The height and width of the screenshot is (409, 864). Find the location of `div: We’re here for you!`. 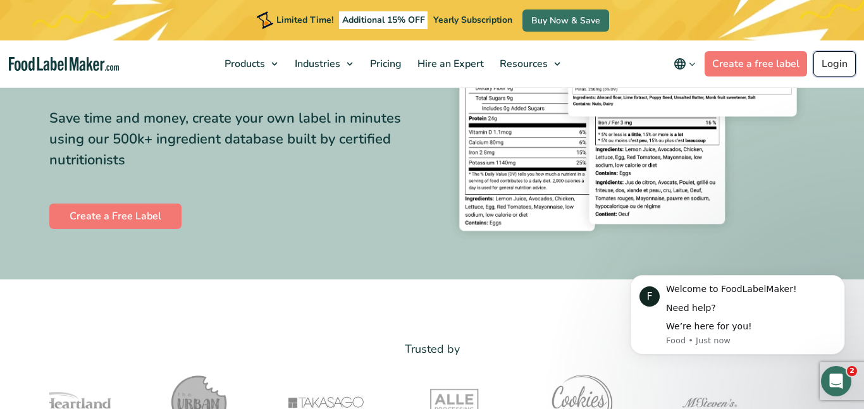

div: We’re here for you! is located at coordinates (140, 71).